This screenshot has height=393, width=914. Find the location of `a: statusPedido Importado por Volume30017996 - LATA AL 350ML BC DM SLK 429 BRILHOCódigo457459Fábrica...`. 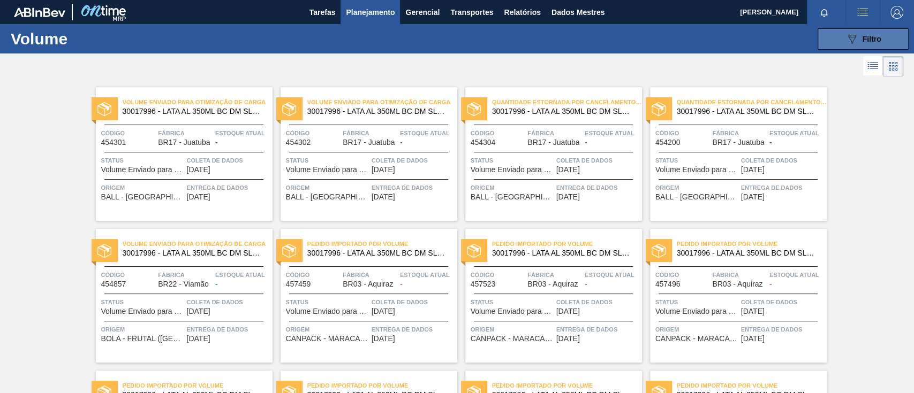

a: statusPedido Importado por Volume30017996 - LATA AL 350ML BC DM SLK 429 BRILHOCódigo457459Fábrica... is located at coordinates (365, 296).